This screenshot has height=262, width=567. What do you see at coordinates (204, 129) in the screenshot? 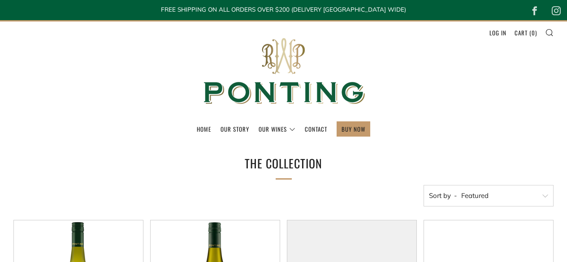
I see `a: Home` at bounding box center [204, 129].